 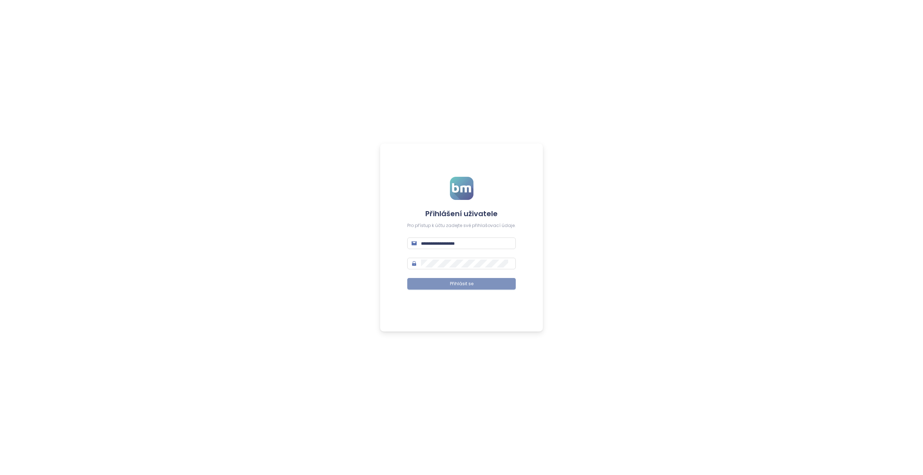 I want to click on span: Přihlásit se, so click(x=461, y=284).